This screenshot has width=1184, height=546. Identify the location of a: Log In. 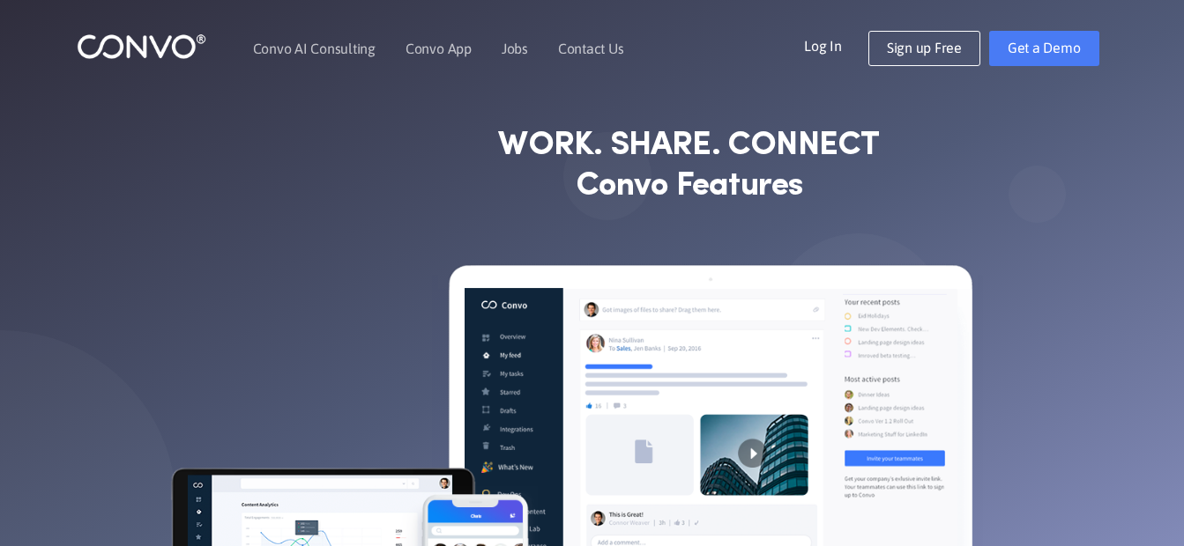
(836, 45).